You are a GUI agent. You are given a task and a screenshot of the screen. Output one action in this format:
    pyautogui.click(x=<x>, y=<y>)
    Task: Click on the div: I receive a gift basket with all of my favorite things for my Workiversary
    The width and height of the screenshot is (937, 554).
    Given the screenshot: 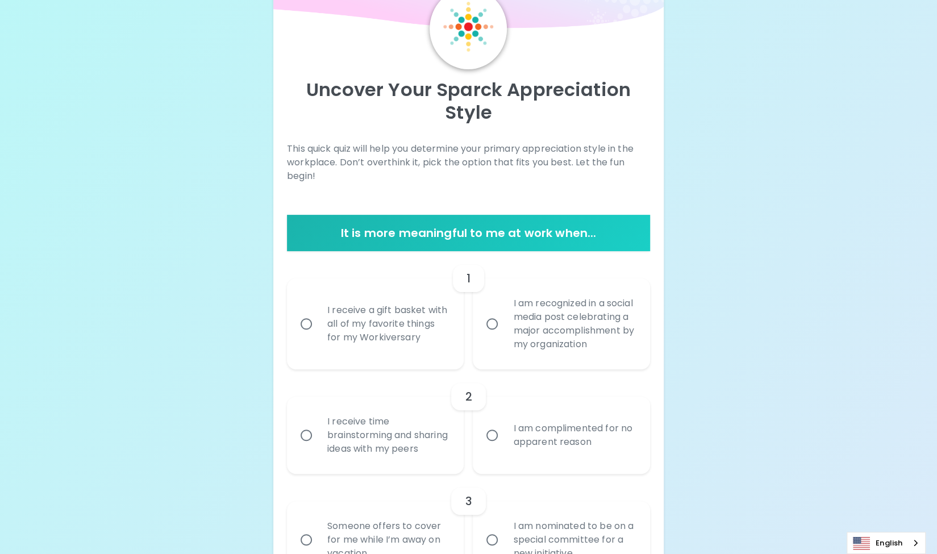 What is the action you would take?
    pyautogui.click(x=388, y=324)
    